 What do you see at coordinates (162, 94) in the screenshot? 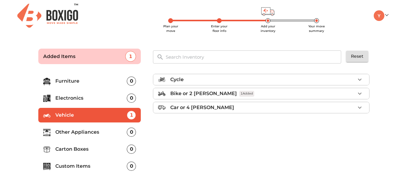
I see `img: bike` at bounding box center [162, 94].